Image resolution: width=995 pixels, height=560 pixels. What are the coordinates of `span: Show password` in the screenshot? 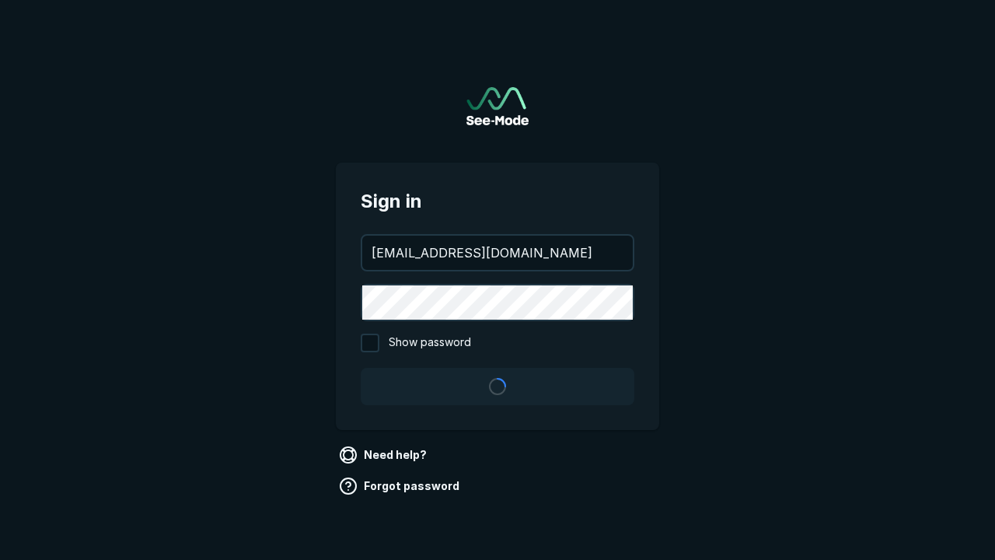 It's located at (430, 343).